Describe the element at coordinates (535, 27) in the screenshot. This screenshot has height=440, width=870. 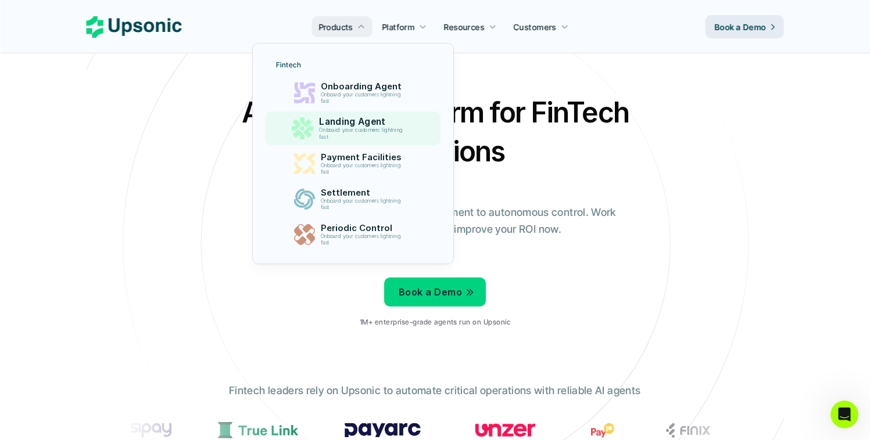
I see `p: Customers` at that location.